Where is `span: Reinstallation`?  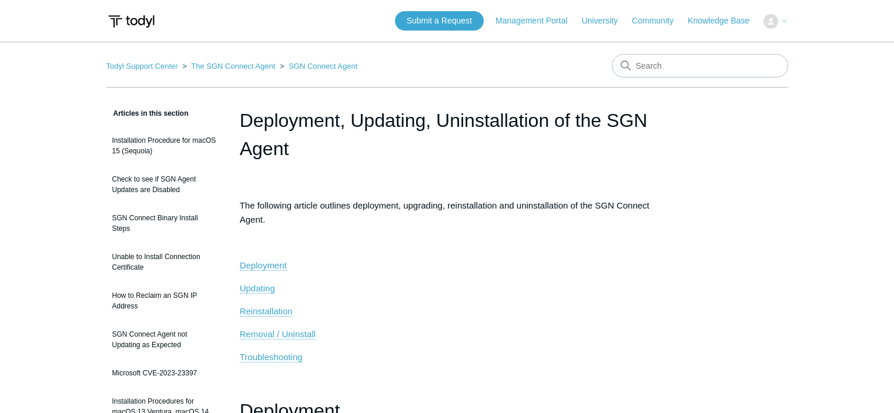 span: Reinstallation is located at coordinates (266, 311).